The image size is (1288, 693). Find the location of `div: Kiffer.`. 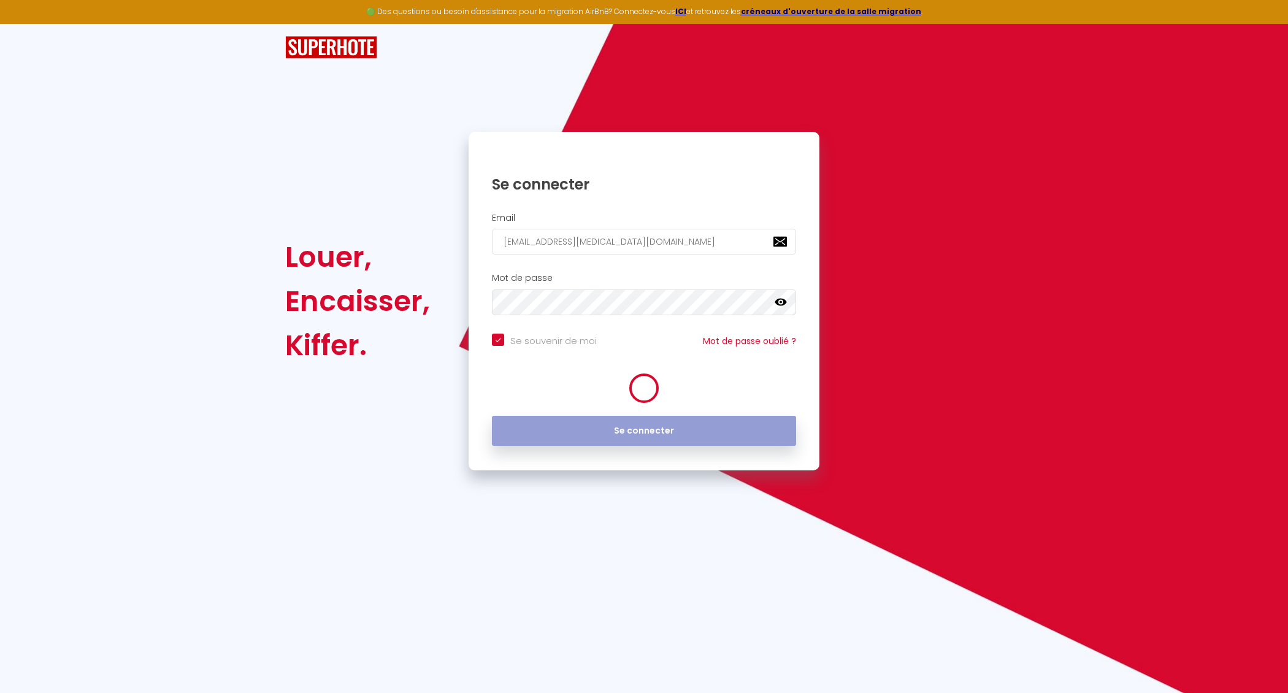

div: Kiffer. is located at coordinates (358, 345).